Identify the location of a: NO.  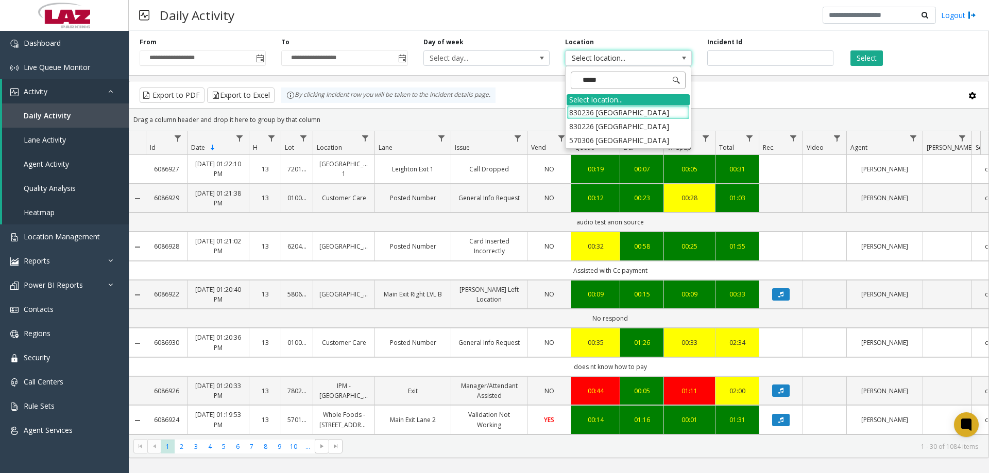
(549, 198).